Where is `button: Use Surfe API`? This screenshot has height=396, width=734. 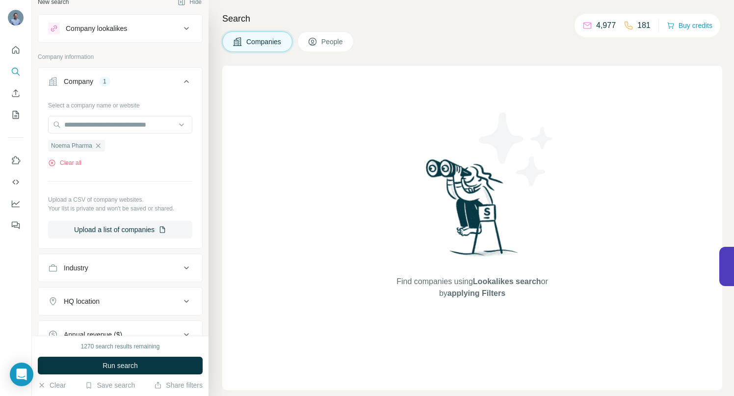
button: Use Surfe API is located at coordinates (16, 182).